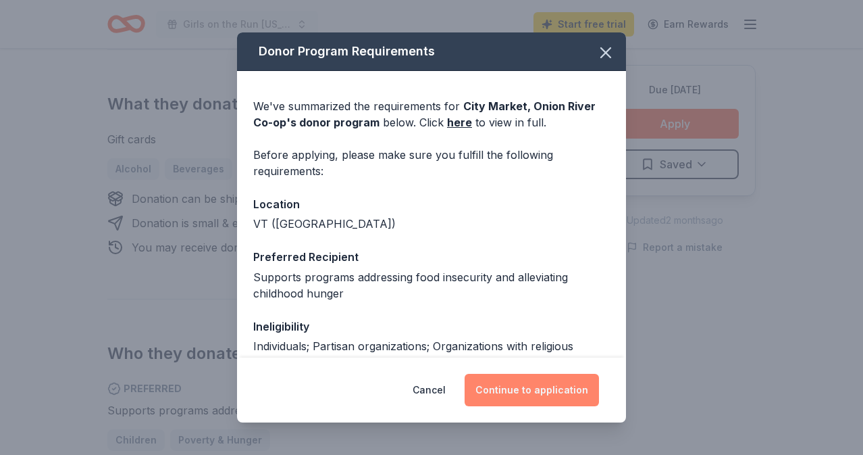 This screenshot has height=455, width=863. I want to click on div: Preferred Recipient, so click(432, 257).